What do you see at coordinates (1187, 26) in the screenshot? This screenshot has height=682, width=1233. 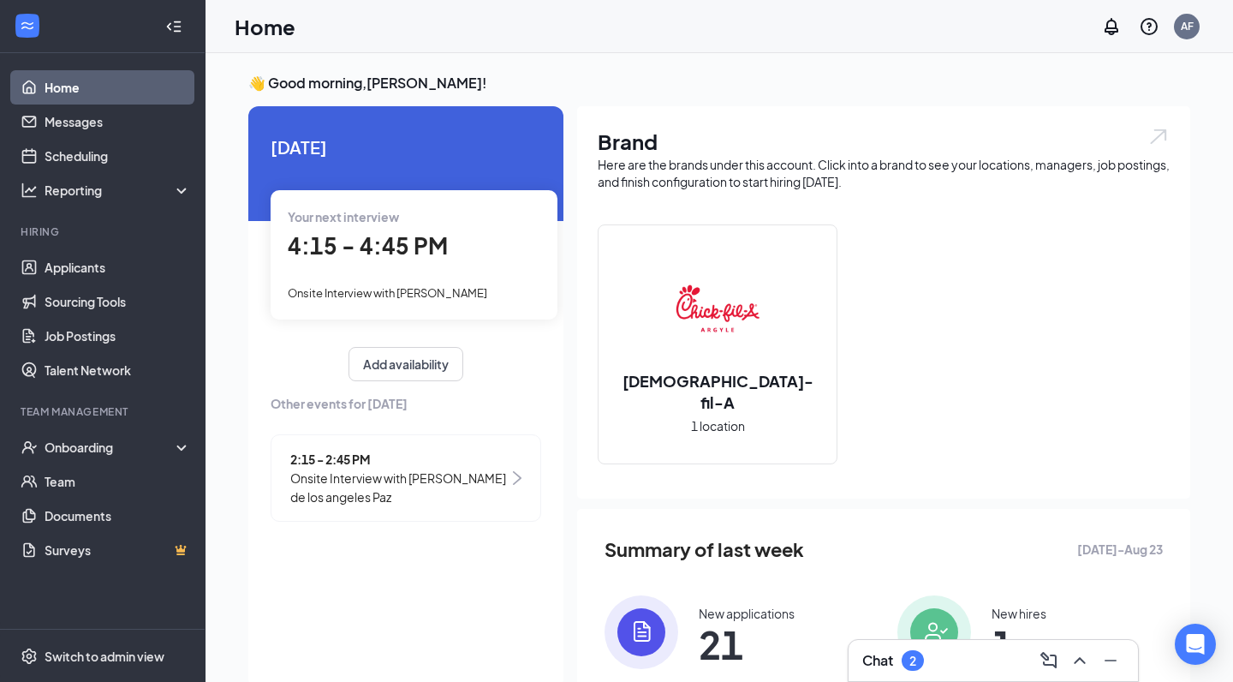 I see `div: AF` at bounding box center [1187, 26].